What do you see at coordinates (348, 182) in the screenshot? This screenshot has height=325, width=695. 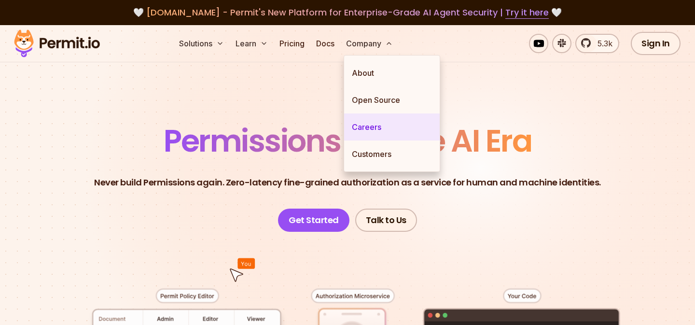 I see `p: Never build Permissions again. Zero-latency fine-grained authorization as a service for human and...` at bounding box center [348, 182].